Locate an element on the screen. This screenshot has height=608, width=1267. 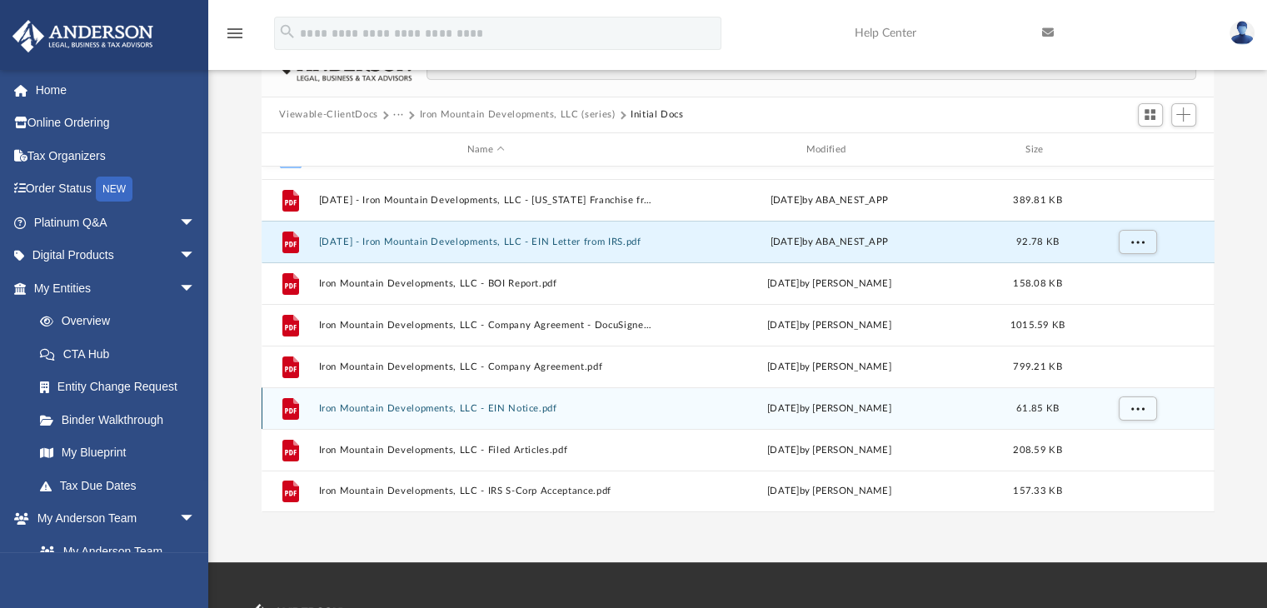
div: grid is located at coordinates (738, 339).